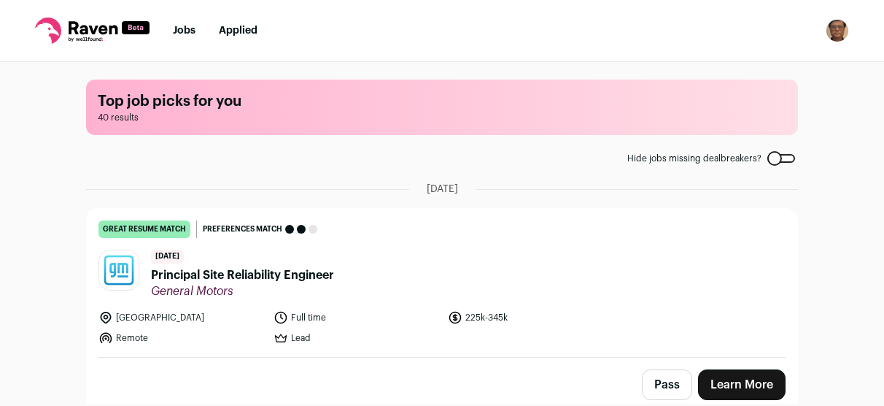  What do you see at coordinates (838, 31) in the screenshot?
I see `img: 9512370-medium_jpg` at bounding box center [838, 31].